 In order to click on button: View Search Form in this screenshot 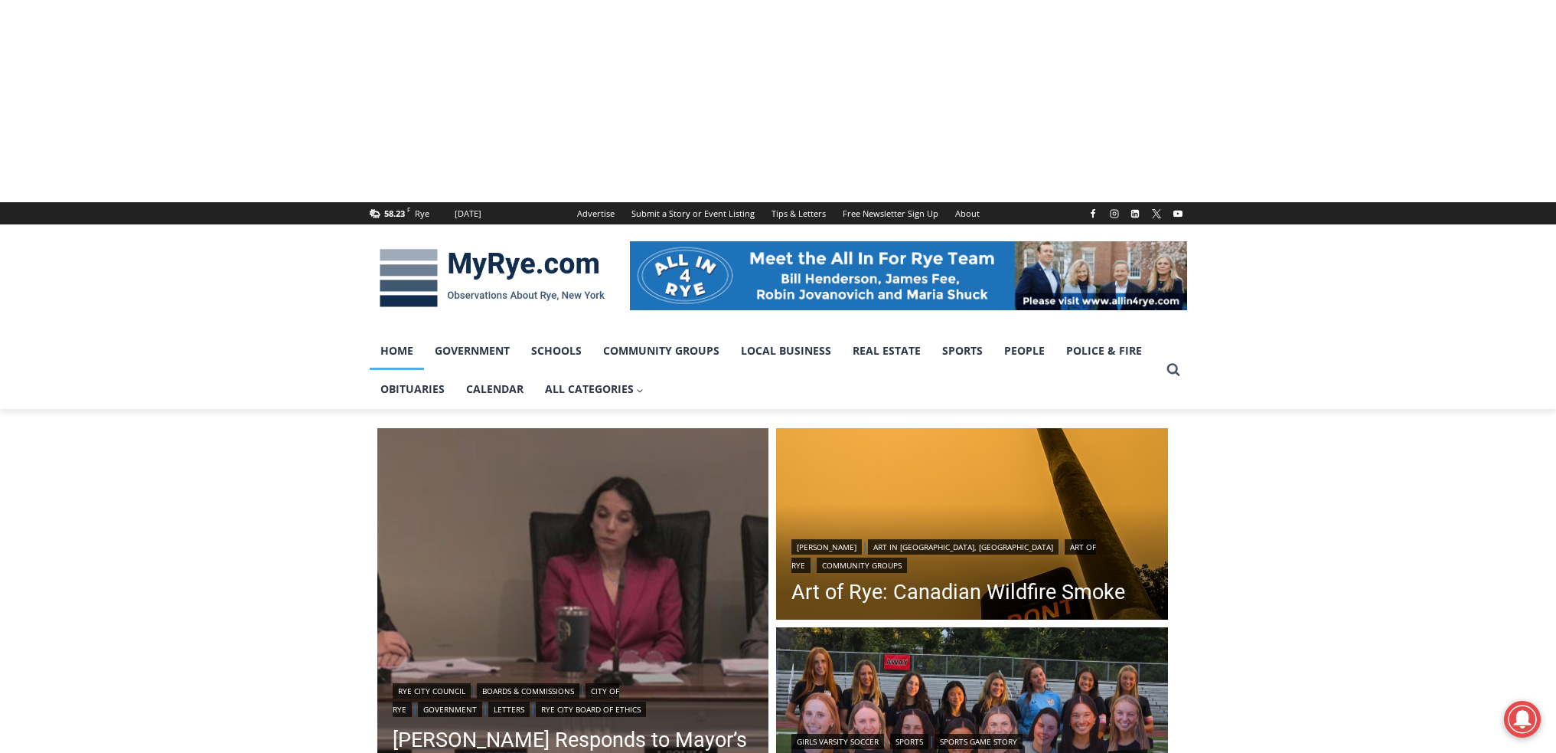, I will do `click(1174, 370)`.